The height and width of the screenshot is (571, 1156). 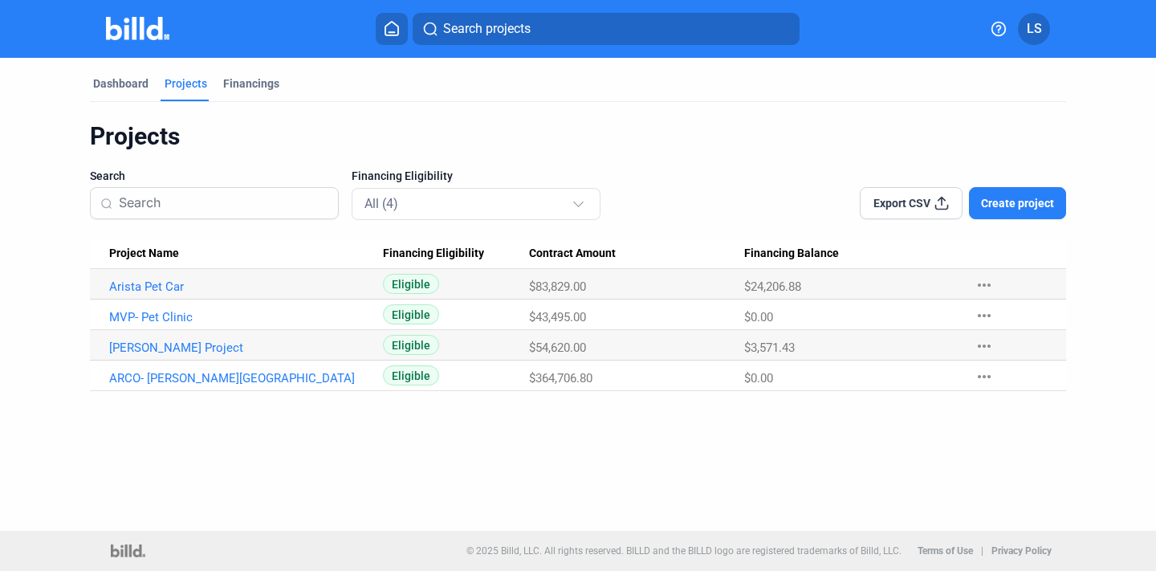 What do you see at coordinates (456, 254) in the screenshot?
I see `div: Financing Eligibility` at bounding box center [456, 254].